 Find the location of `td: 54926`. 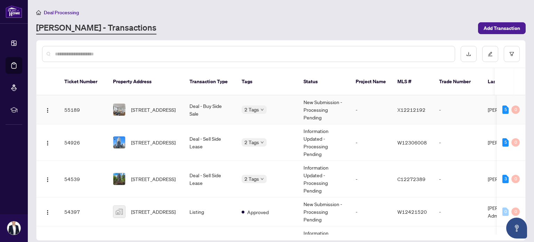

td: 54926 is located at coordinates (83, 142).